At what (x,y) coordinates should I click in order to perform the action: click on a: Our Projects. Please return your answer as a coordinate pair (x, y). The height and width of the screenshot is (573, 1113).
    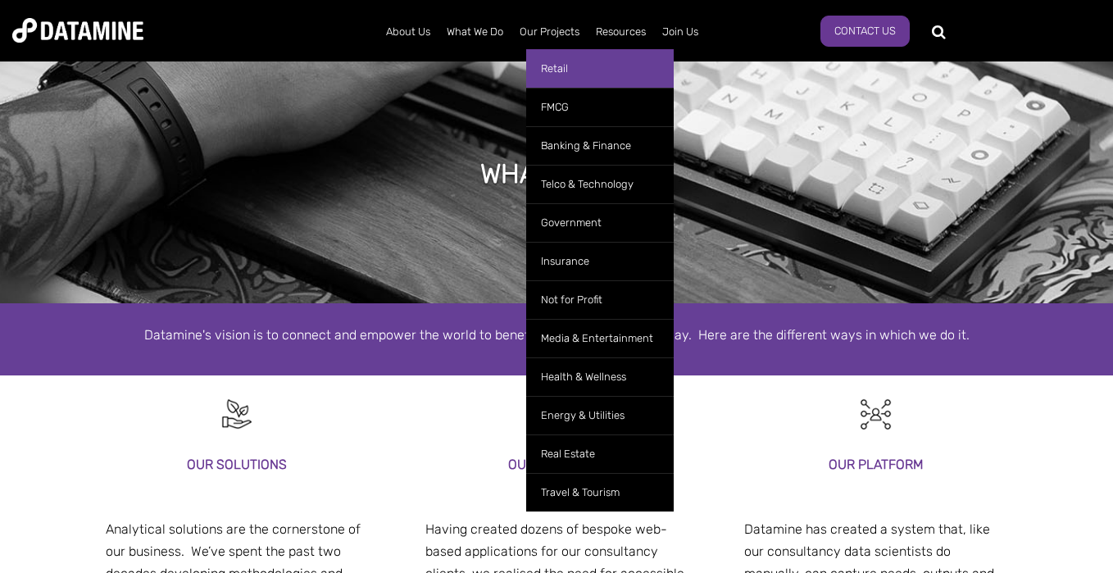
    Looking at the image, I should click on (549, 32).